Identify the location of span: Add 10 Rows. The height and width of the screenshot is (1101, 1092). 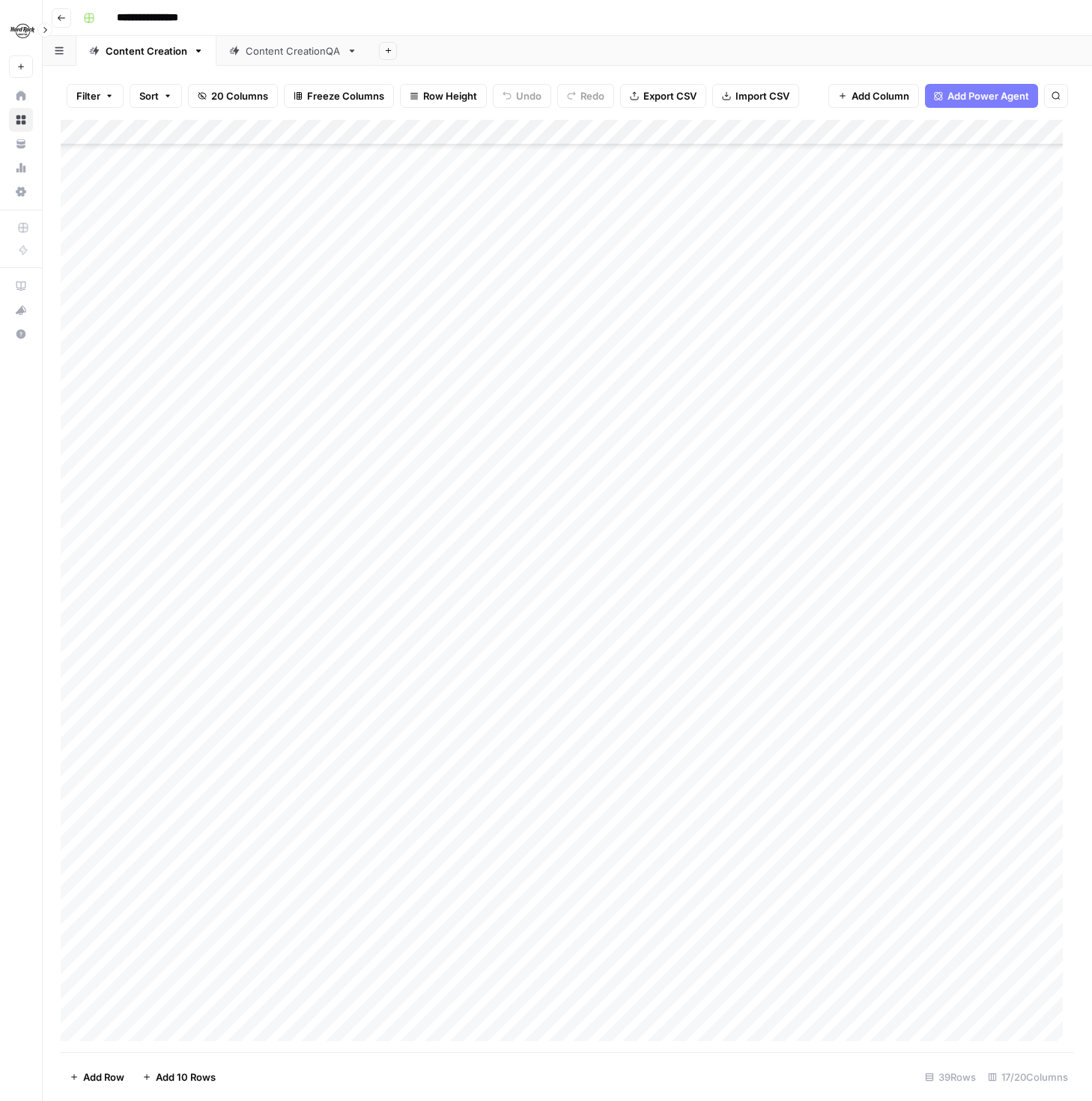
(186, 1077).